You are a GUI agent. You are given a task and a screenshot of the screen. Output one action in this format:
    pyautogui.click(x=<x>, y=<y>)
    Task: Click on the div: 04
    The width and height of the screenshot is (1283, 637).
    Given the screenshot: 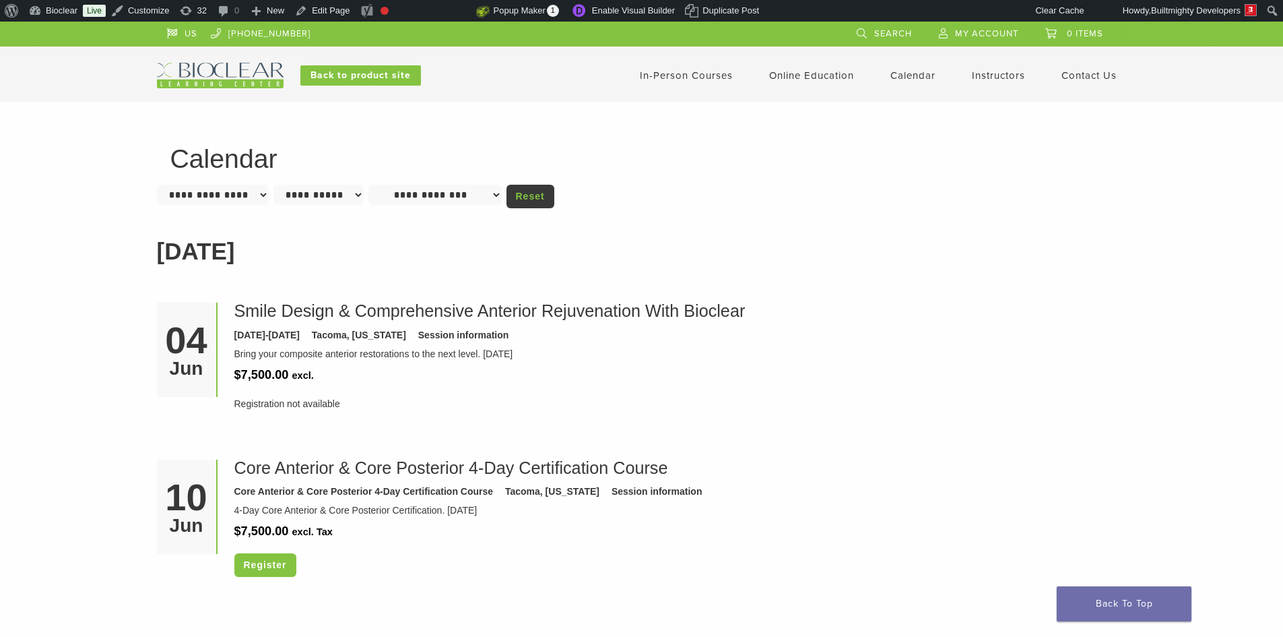 What is the action you would take?
    pyautogui.click(x=187, y=340)
    